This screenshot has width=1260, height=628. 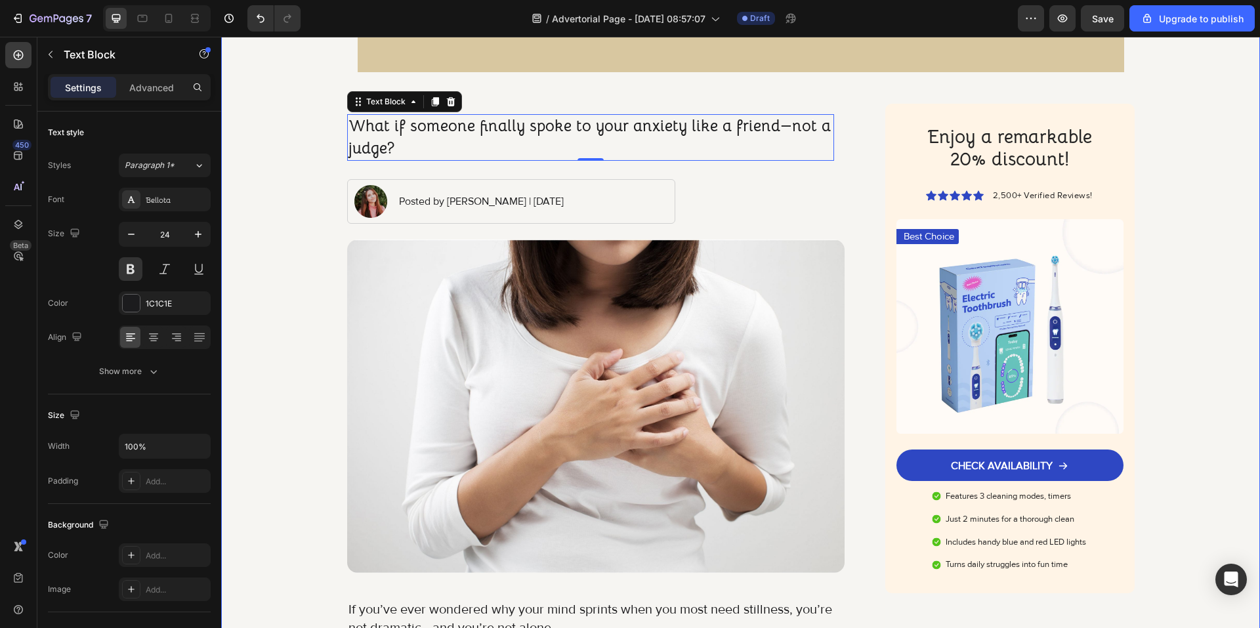 I want to click on button: Show more, so click(x=129, y=371).